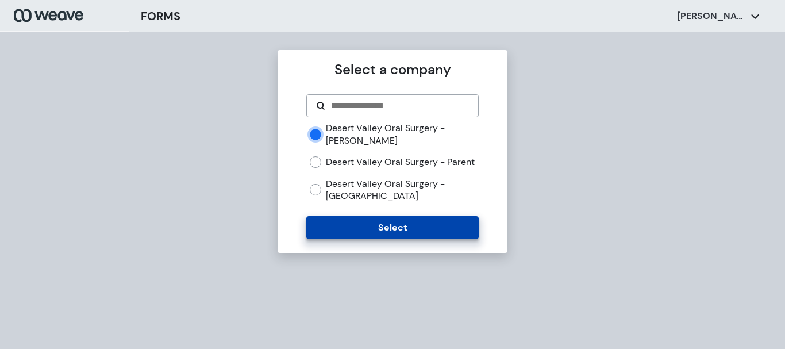 The image size is (785, 349). Describe the element at coordinates (160, 16) in the screenshot. I see `h3: FORMS` at that location.